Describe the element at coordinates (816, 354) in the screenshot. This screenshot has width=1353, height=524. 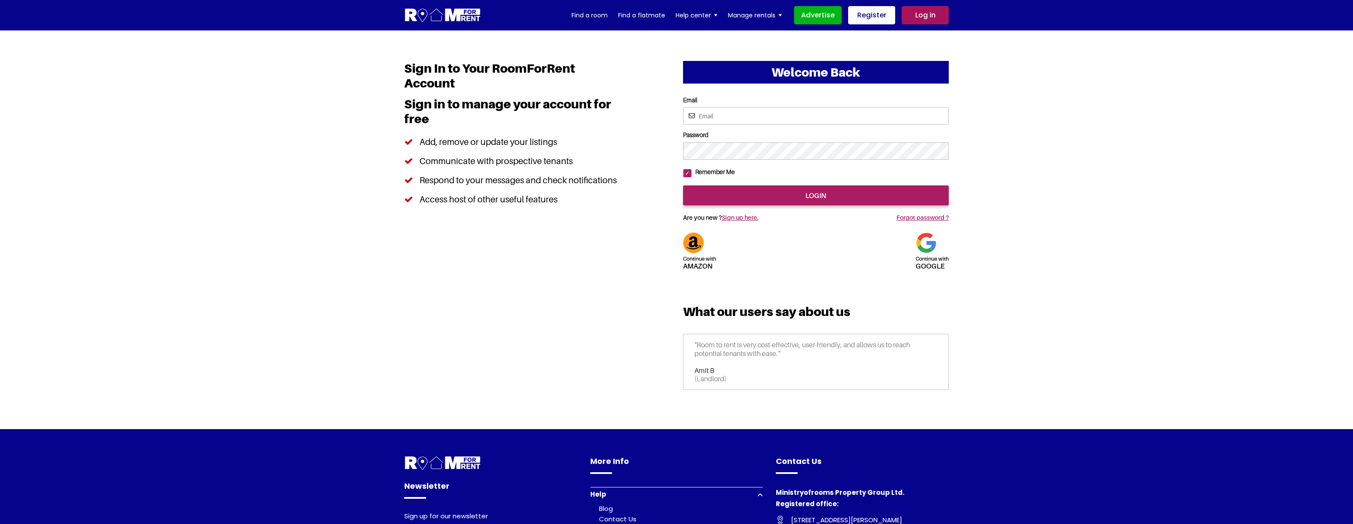
I see `p: "Room to rent is very cost-effective, user-friendly, and allows us to reach potential tenants wit...` at that location.